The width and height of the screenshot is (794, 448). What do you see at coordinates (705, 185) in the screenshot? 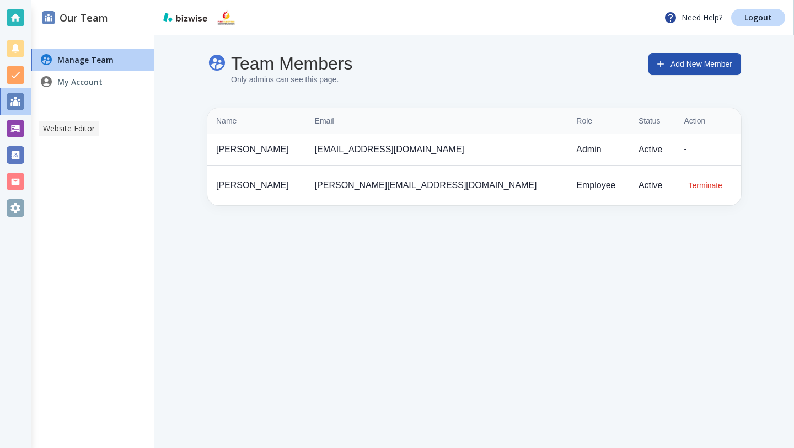
I see `button: Terminate` at bounding box center [705, 185].